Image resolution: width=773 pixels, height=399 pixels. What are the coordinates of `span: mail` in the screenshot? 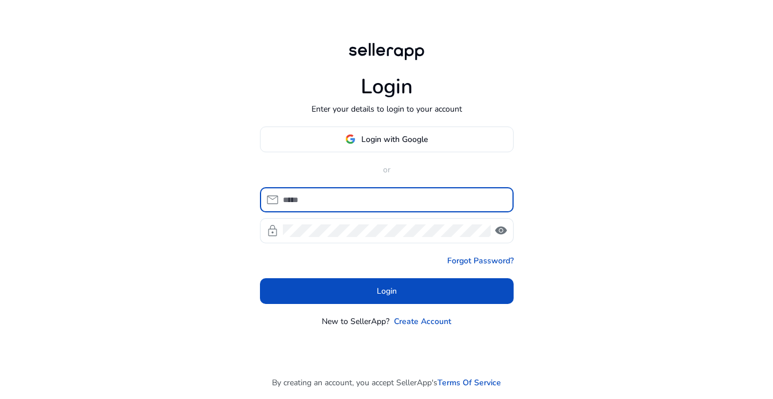 It's located at (273, 200).